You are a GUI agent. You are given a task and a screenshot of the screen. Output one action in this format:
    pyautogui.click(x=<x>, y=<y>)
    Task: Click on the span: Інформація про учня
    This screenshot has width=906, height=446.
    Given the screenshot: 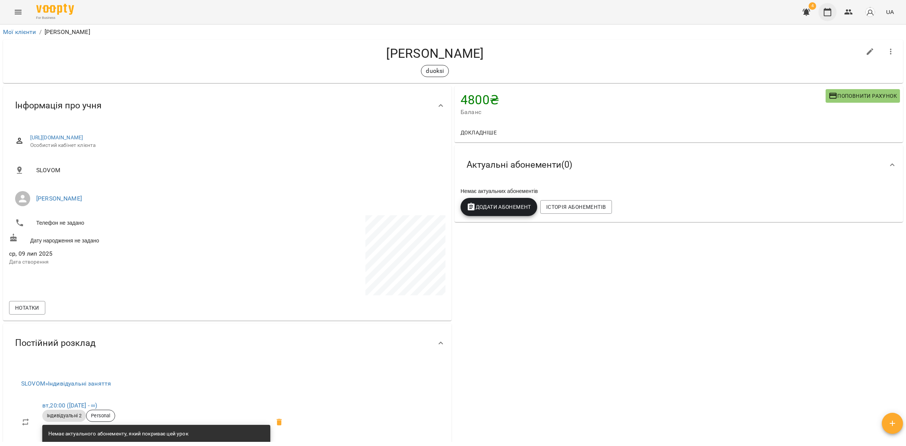 What is the action you would take?
    pyautogui.click(x=58, y=105)
    